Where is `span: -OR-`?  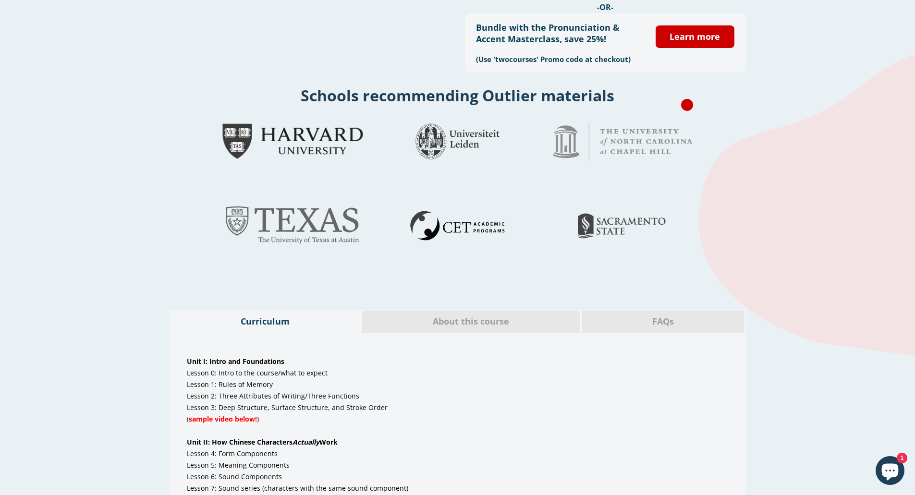
span: -OR- is located at coordinates (605, 7).